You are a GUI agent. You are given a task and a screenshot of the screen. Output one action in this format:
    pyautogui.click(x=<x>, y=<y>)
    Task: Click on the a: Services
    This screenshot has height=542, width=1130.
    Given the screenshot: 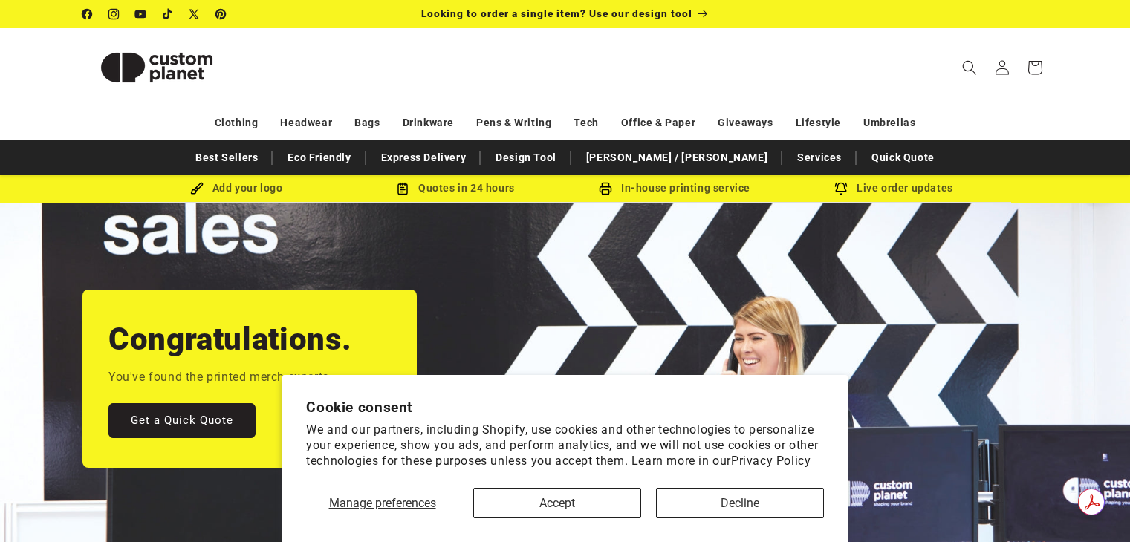 What is the action you would take?
    pyautogui.click(x=820, y=158)
    